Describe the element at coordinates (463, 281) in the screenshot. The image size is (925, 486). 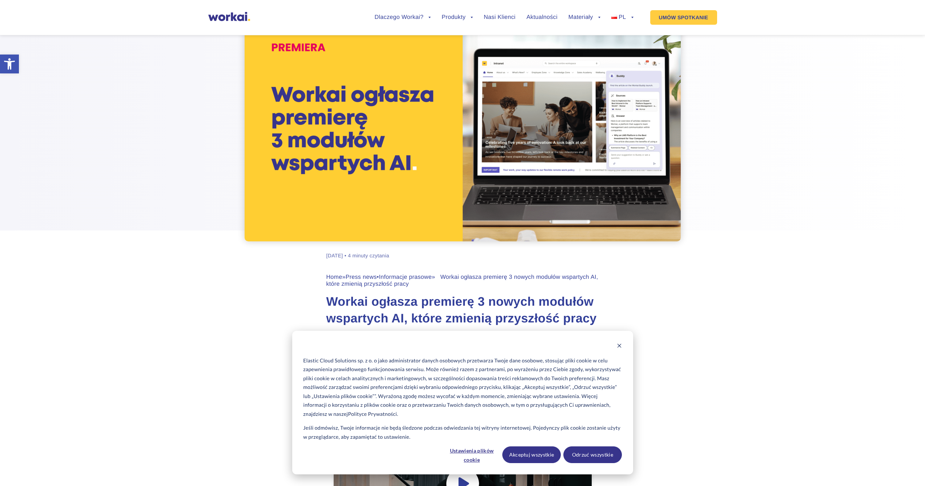
I see `div: » • » Workai ogłasza premierę 3 nowych modułów wspartych AI, które zmienią przyszłość pracy` at that location.